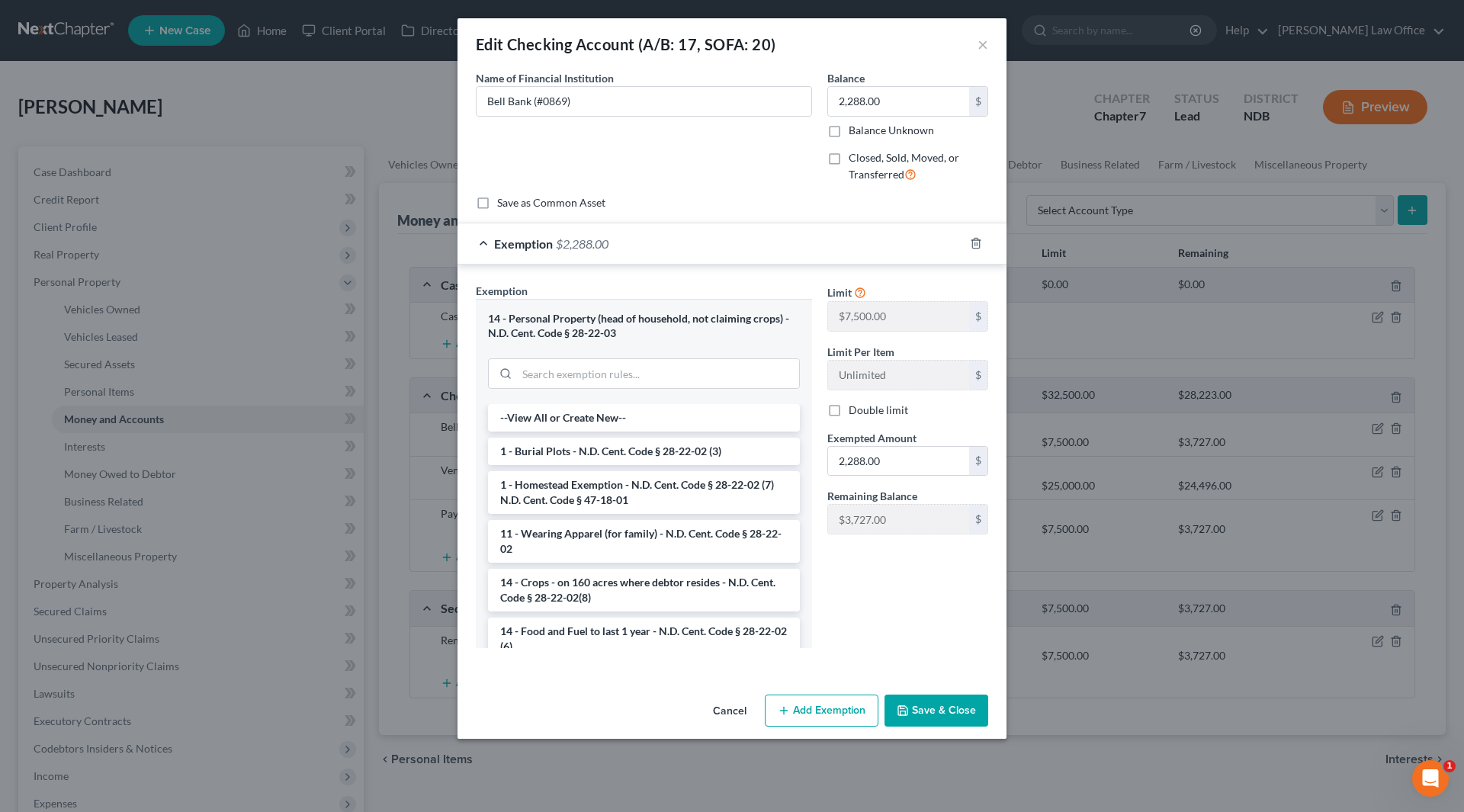  Describe the element at coordinates (626, 44) in the screenshot. I see `div: Edit Checking Account (A/B: 17, SOFA: 20)` at that location.